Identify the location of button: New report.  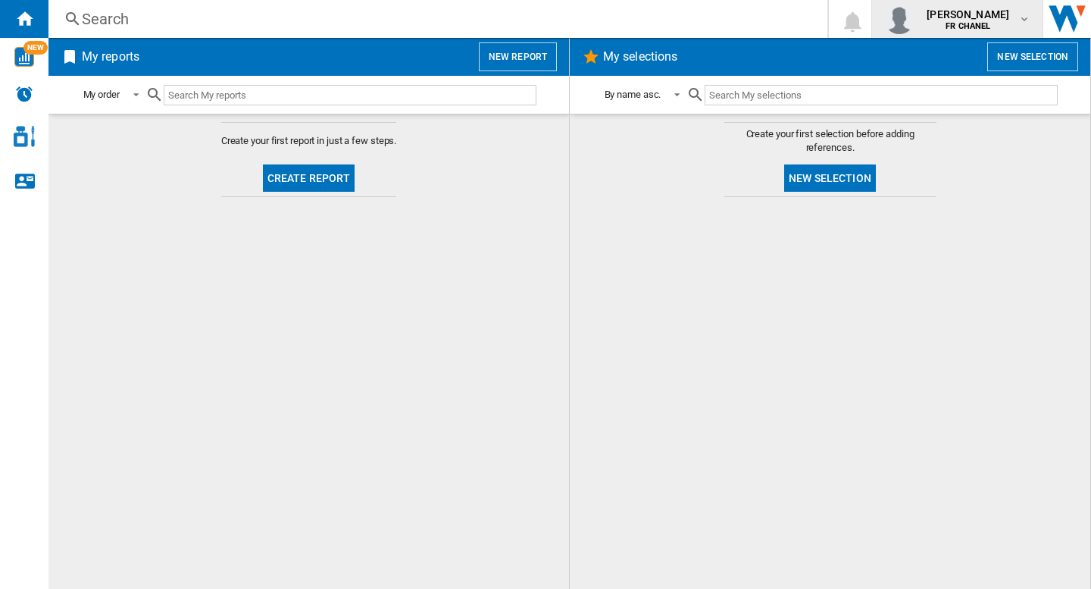
(517, 57).